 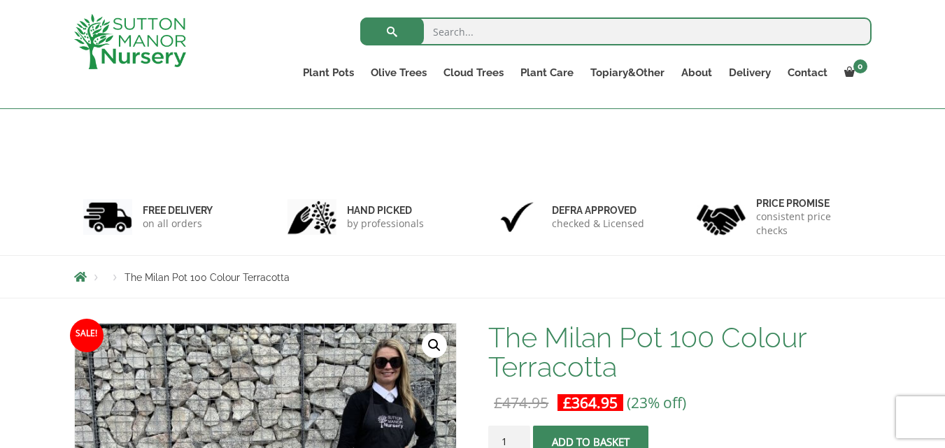 What do you see at coordinates (860, 66) in the screenshot?
I see `span: 0` at bounding box center [860, 66].